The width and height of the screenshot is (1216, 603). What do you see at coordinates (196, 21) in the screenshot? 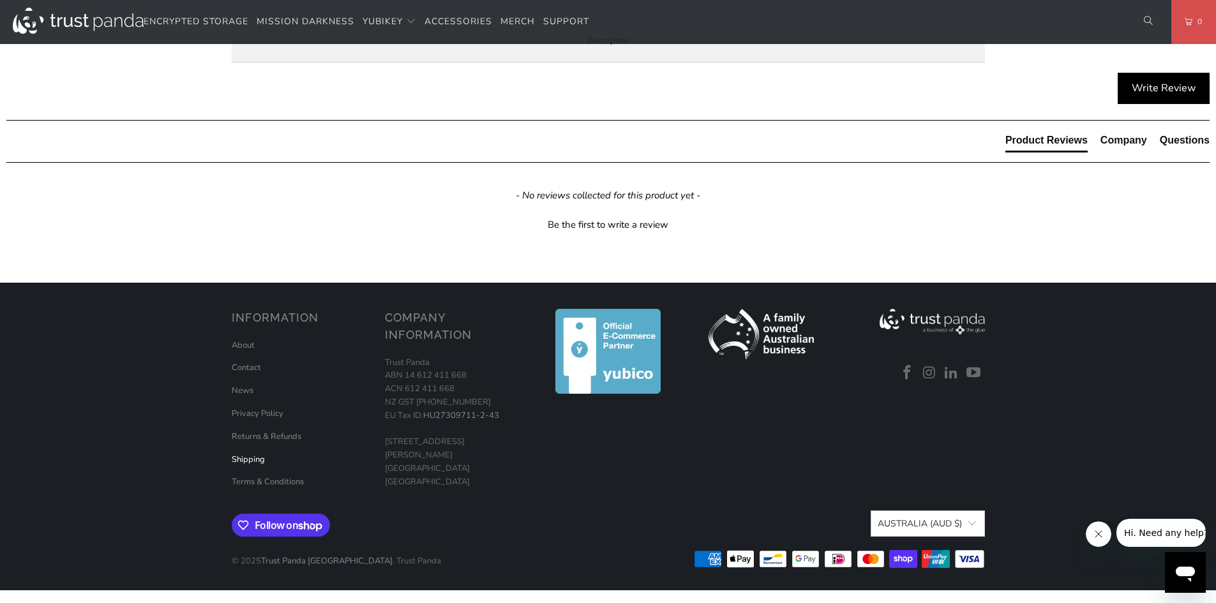
I see `span: Encrypted Storage` at bounding box center [196, 21].